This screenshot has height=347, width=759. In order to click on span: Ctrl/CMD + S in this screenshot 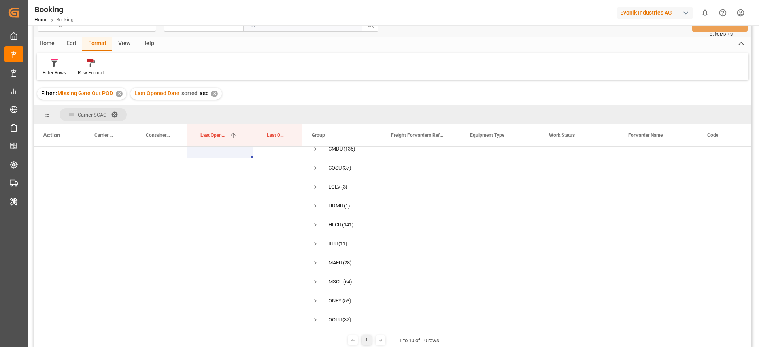, I will do `click(721, 34)`.